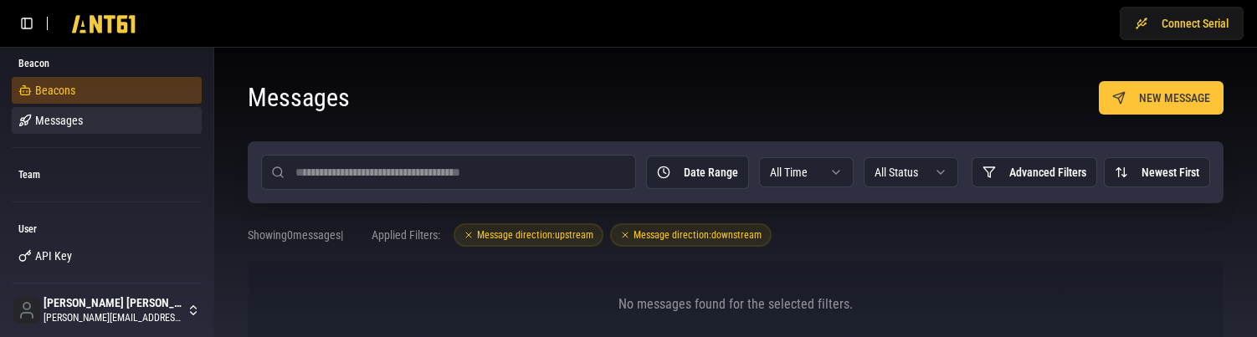  Describe the element at coordinates (59, 121) in the screenshot. I see `span: Messages` at that location.